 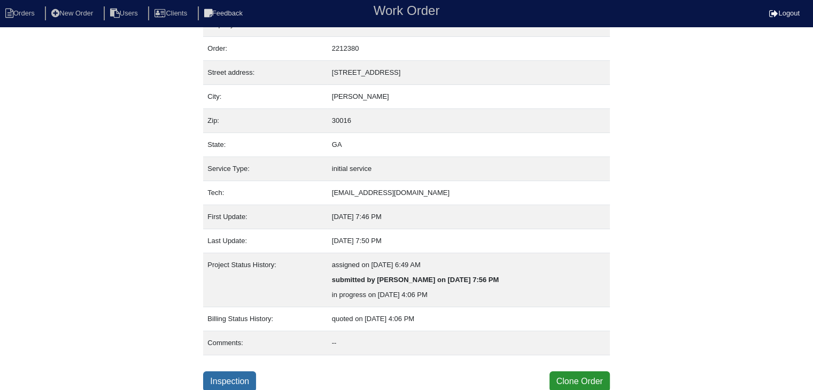 I want to click on td: Service Type:, so click(x=265, y=169).